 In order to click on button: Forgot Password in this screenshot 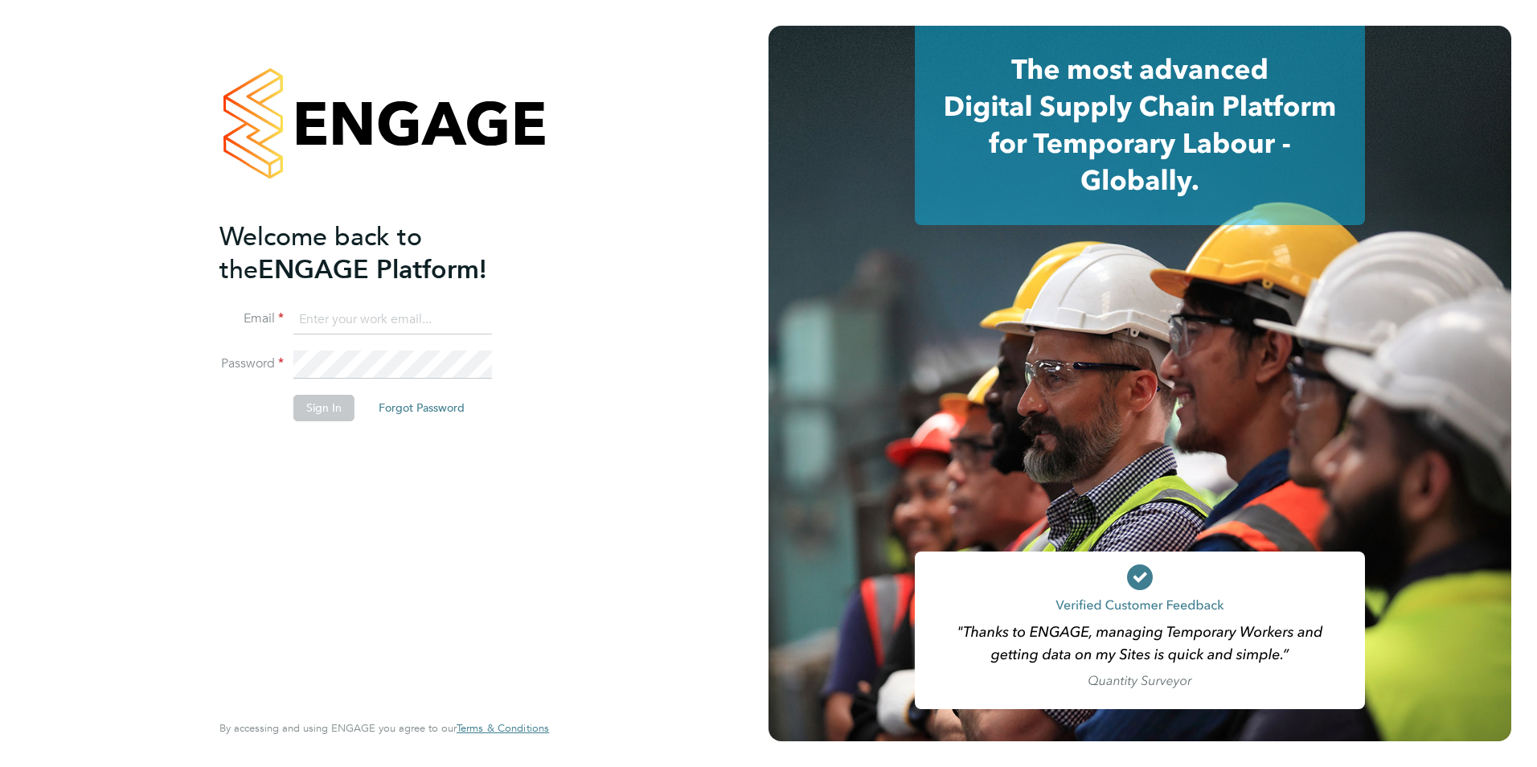, I will do `click(421, 408)`.